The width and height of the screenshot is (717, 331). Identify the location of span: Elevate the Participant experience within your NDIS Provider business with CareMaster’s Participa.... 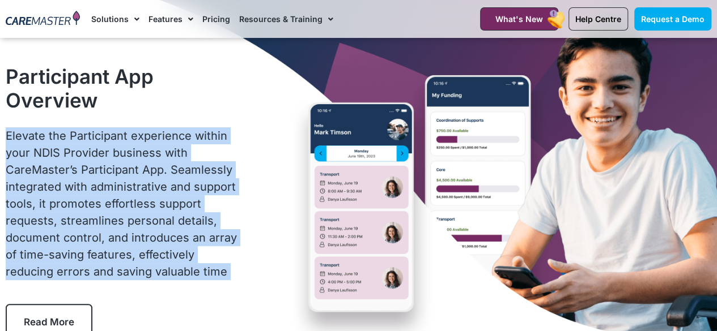
(121, 204).